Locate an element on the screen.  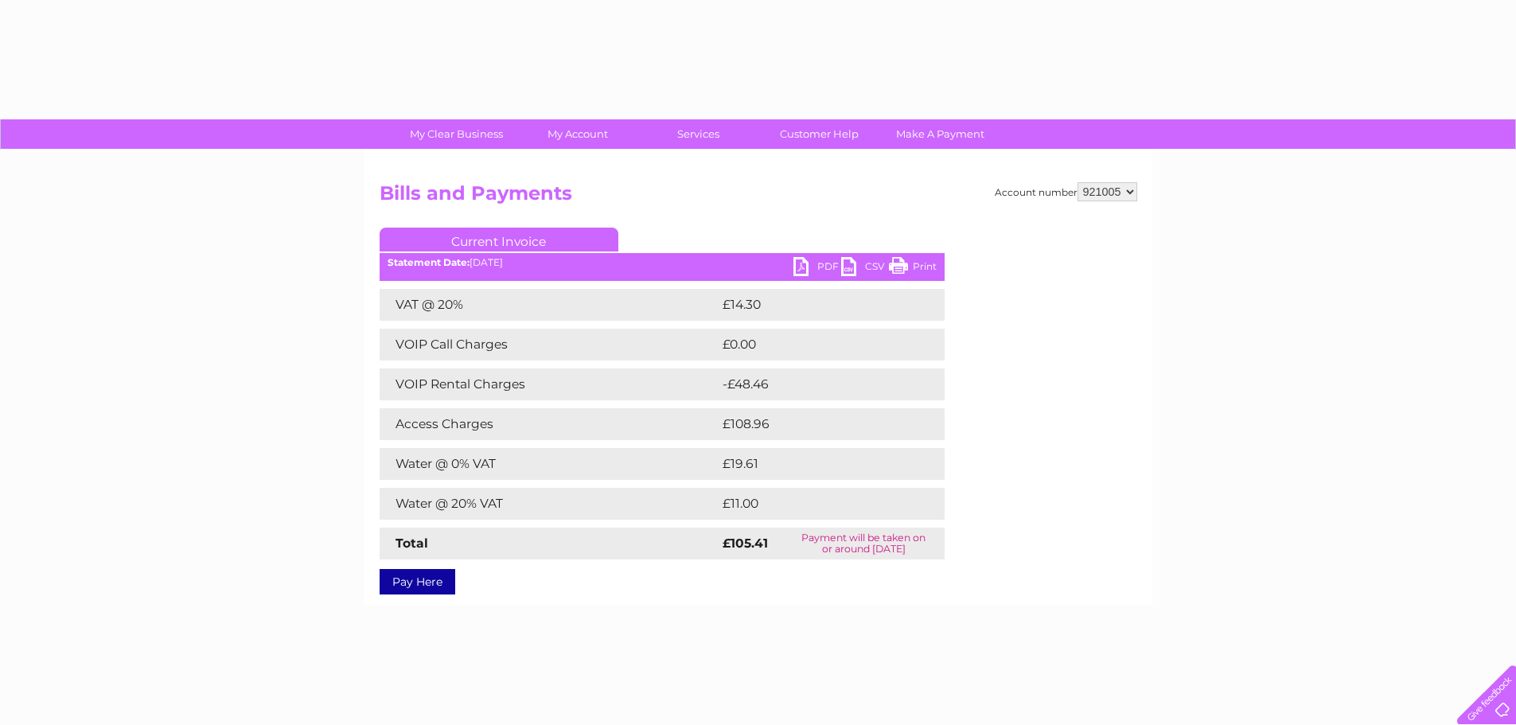
td: VOIP Call Charges is located at coordinates (549, 345).